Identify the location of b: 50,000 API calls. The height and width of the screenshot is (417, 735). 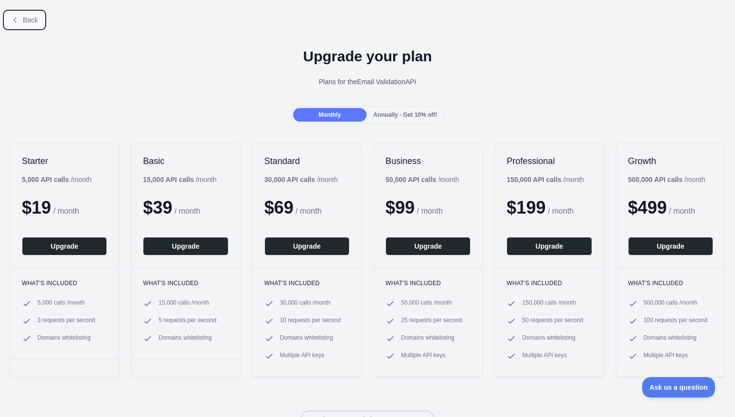
(411, 179).